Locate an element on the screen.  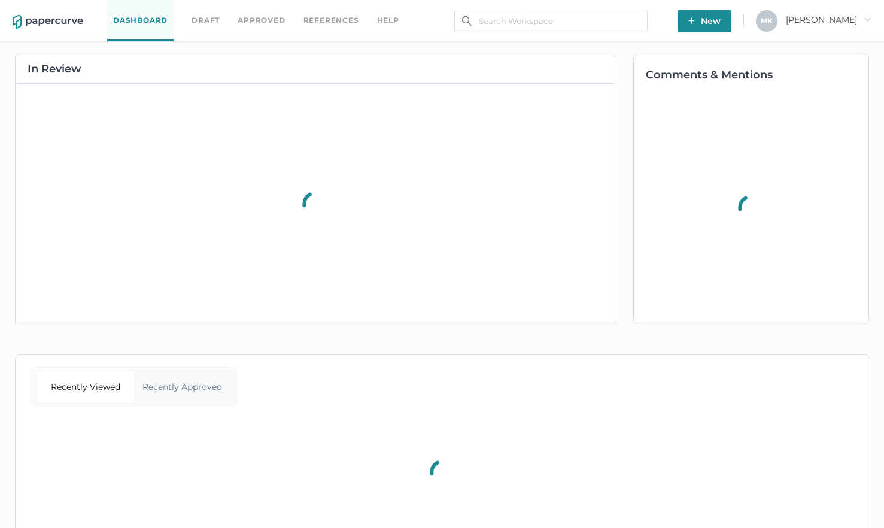
button: New is located at coordinates (704, 21).